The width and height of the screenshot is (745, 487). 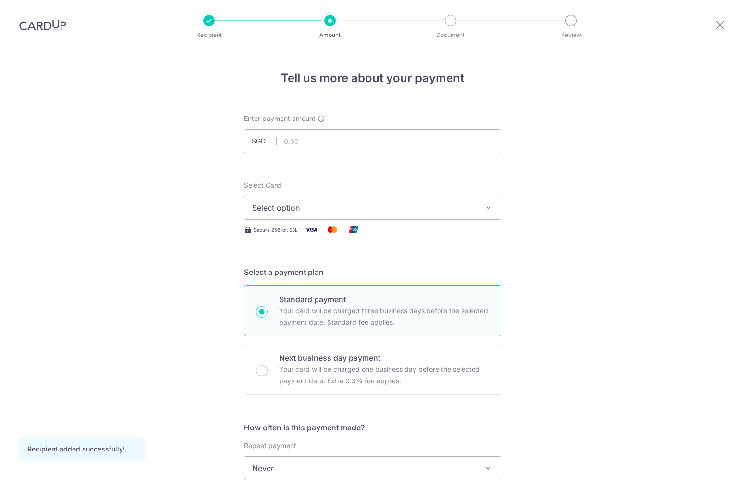 I want to click on h5: Select a payment plan, so click(x=373, y=272).